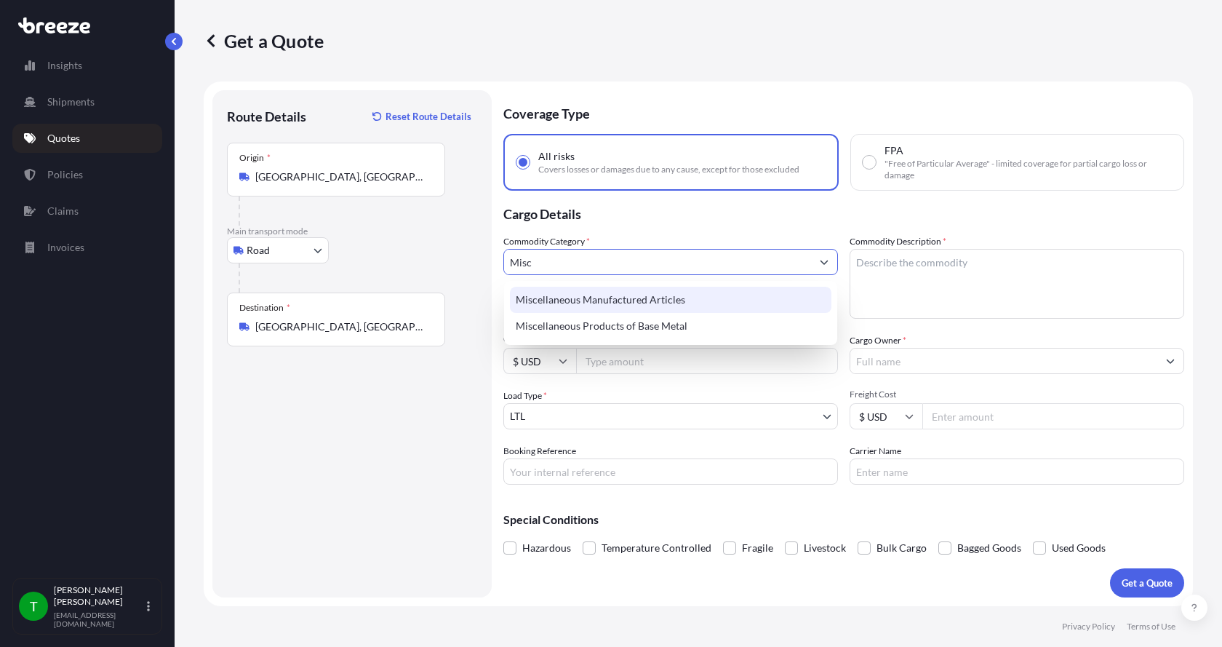 This screenshot has height=647, width=1222. What do you see at coordinates (557, 156) in the screenshot?
I see `span: All risks` at bounding box center [557, 156].